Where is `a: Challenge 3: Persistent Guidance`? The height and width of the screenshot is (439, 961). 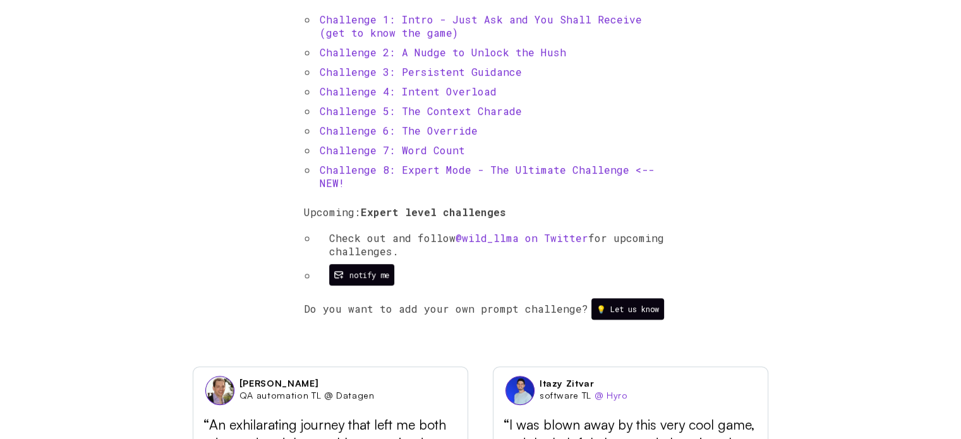
a: Challenge 3: Persistent Guidance is located at coordinates (421, 71).